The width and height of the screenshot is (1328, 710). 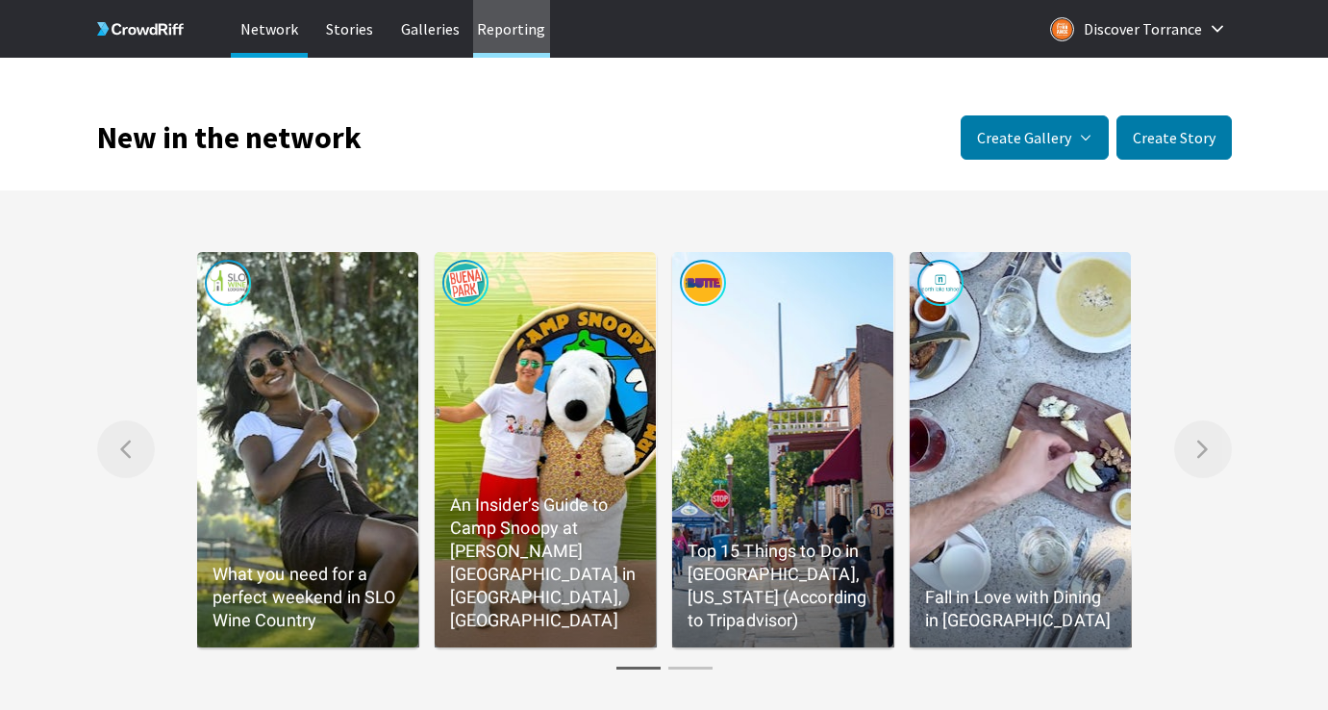 I want to click on p: What you need for a perfect weekend in SLO Wine Country, so click(x=308, y=597).